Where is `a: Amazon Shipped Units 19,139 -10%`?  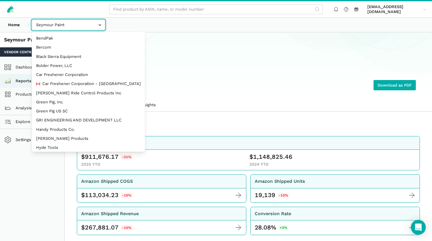 a: Amazon Shipped Units 19,139 -10% is located at coordinates (335, 188).